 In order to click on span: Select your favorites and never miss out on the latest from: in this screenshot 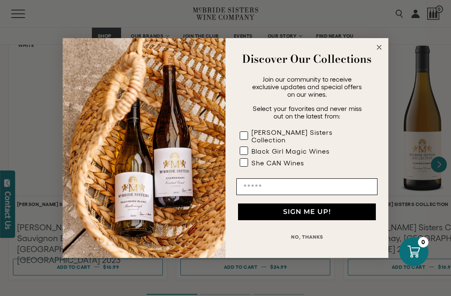, I will do `click(307, 112)`.